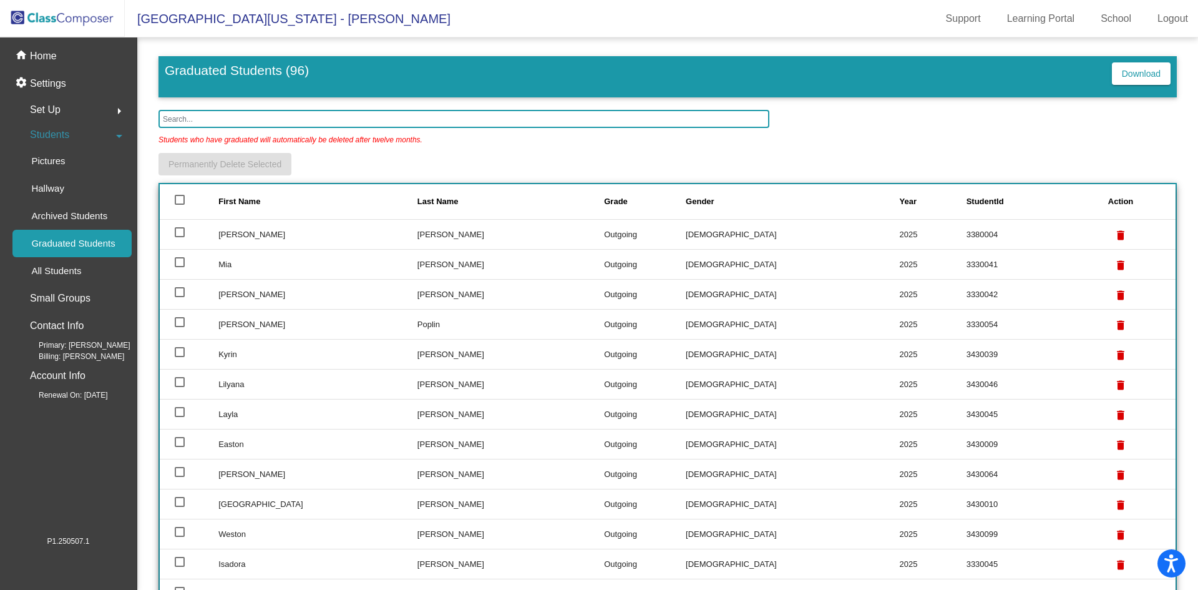  What do you see at coordinates (1024, 234) in the screenshot?
I see `td: 3380004` at bounding box center [1024, 234].